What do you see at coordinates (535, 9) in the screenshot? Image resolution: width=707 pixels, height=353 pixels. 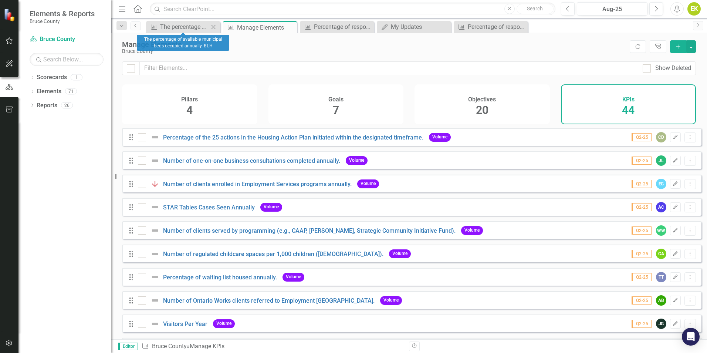 I see `span: Search` at bounding box center [535, 9].